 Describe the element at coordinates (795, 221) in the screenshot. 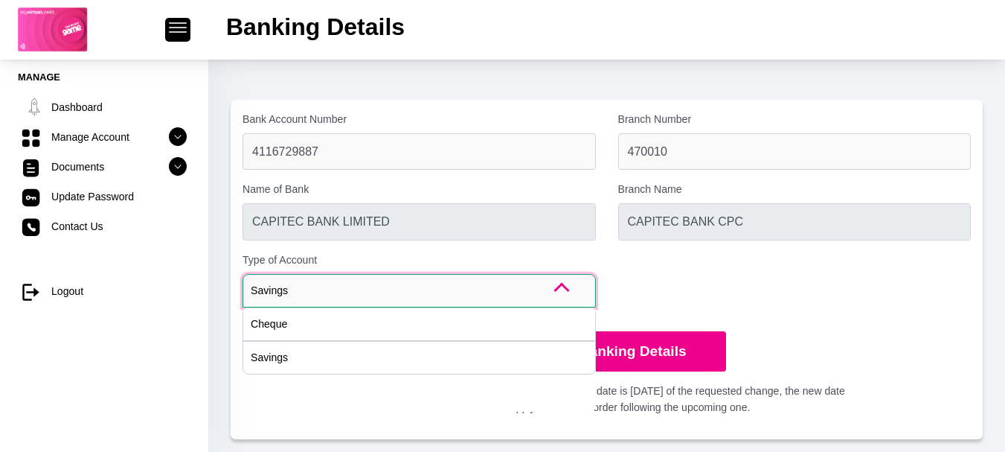

I see `input: Branch Name` at that location.